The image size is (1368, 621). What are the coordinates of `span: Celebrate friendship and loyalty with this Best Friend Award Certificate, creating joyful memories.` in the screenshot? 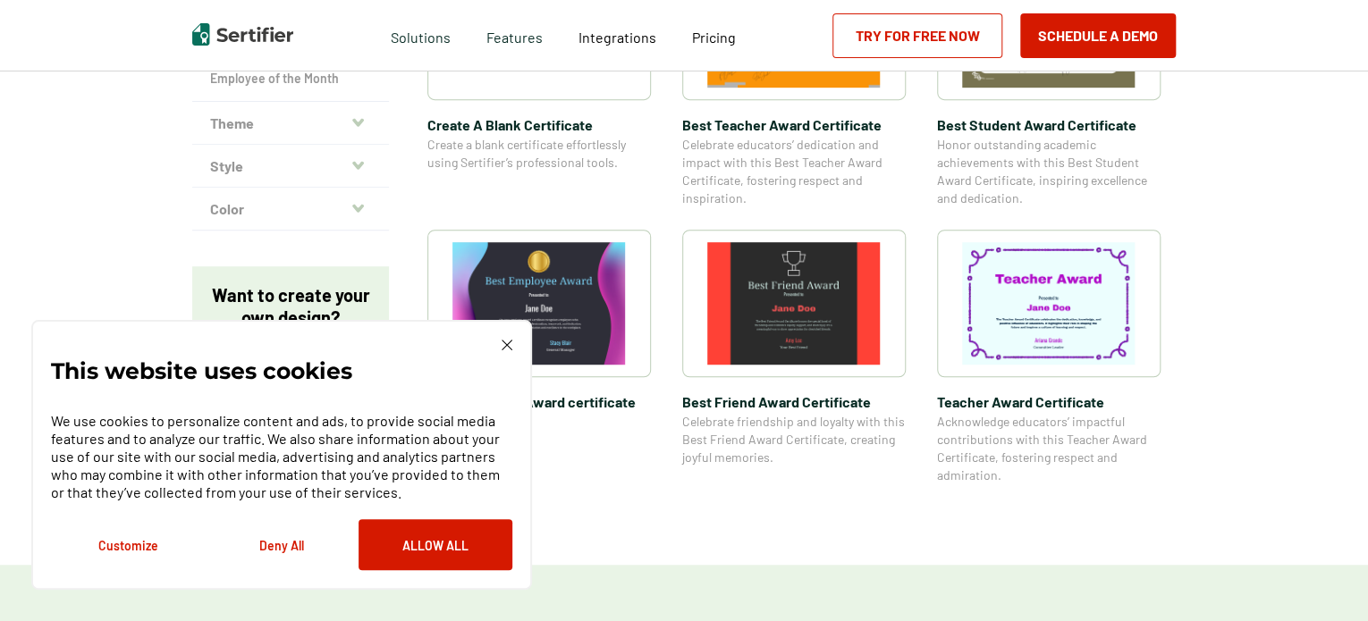 It's located at (794, 440).